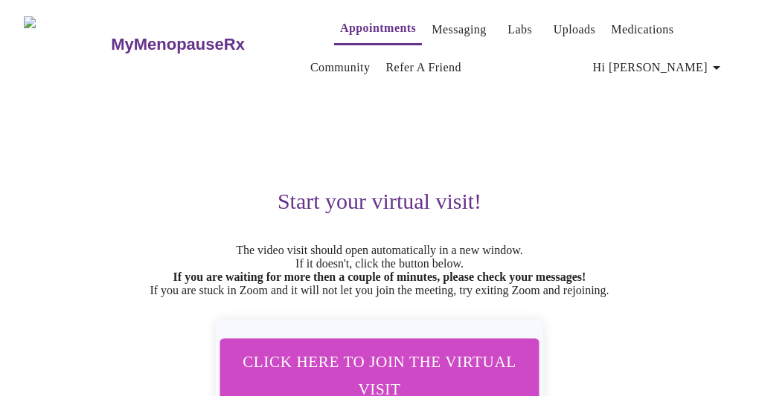 The image size is (759, 396). Describe the element at coordinates (379, 271) in the screenshot. I see `p: The video visit should open automatically in a new window. If it doesn't, click the button below....` at that location.